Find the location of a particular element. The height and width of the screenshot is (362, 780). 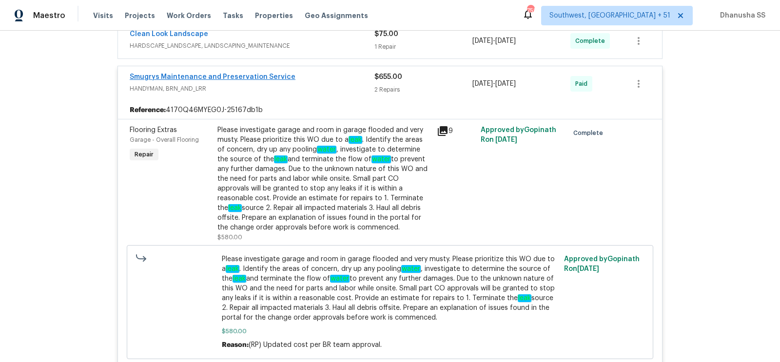

span: Work Orders is located at coordinates (189, 16).